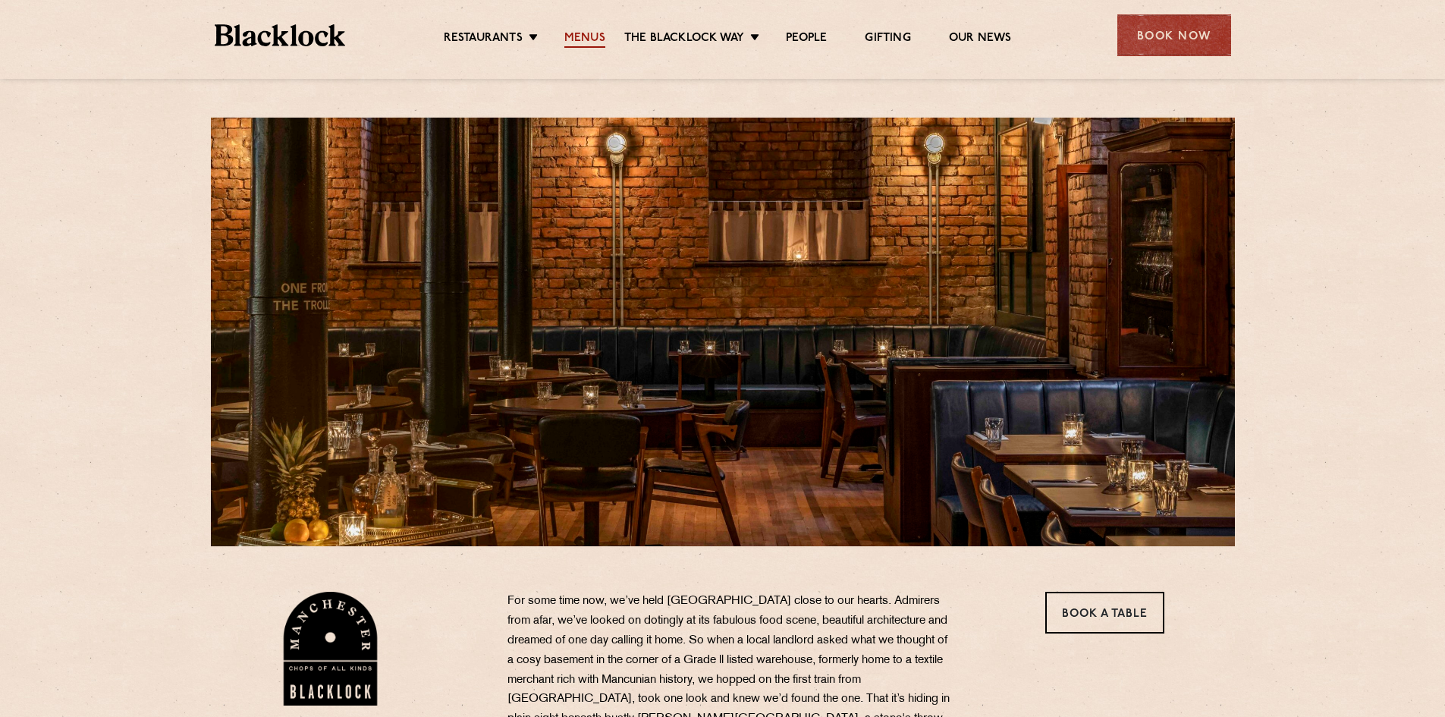 The width and height of the screenshot is (1445, 717). I want to click on a: Book a Table, so click(1104, 612).